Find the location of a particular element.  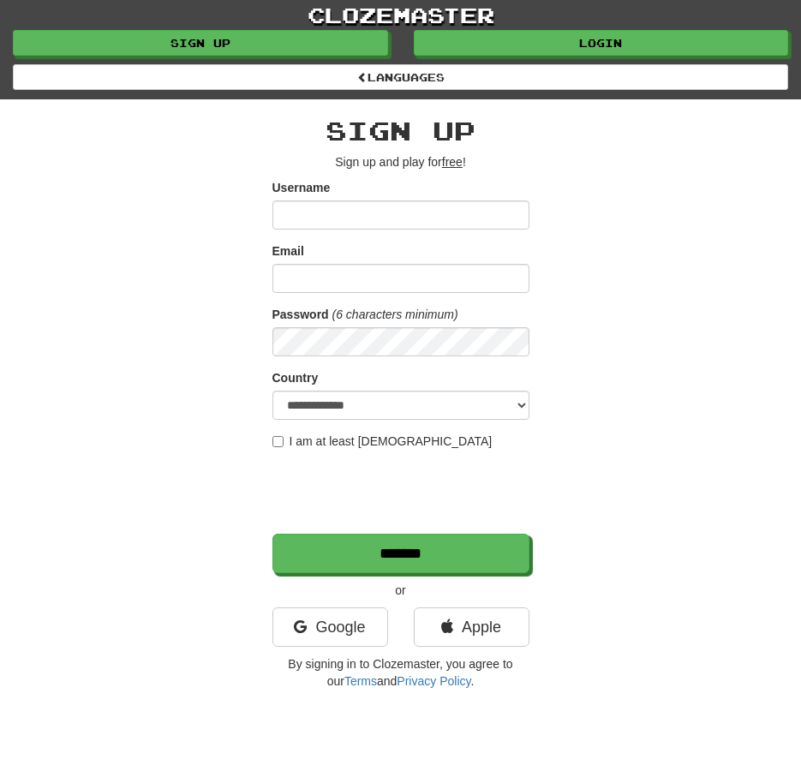

u: free is located at coordinates (453, 162).